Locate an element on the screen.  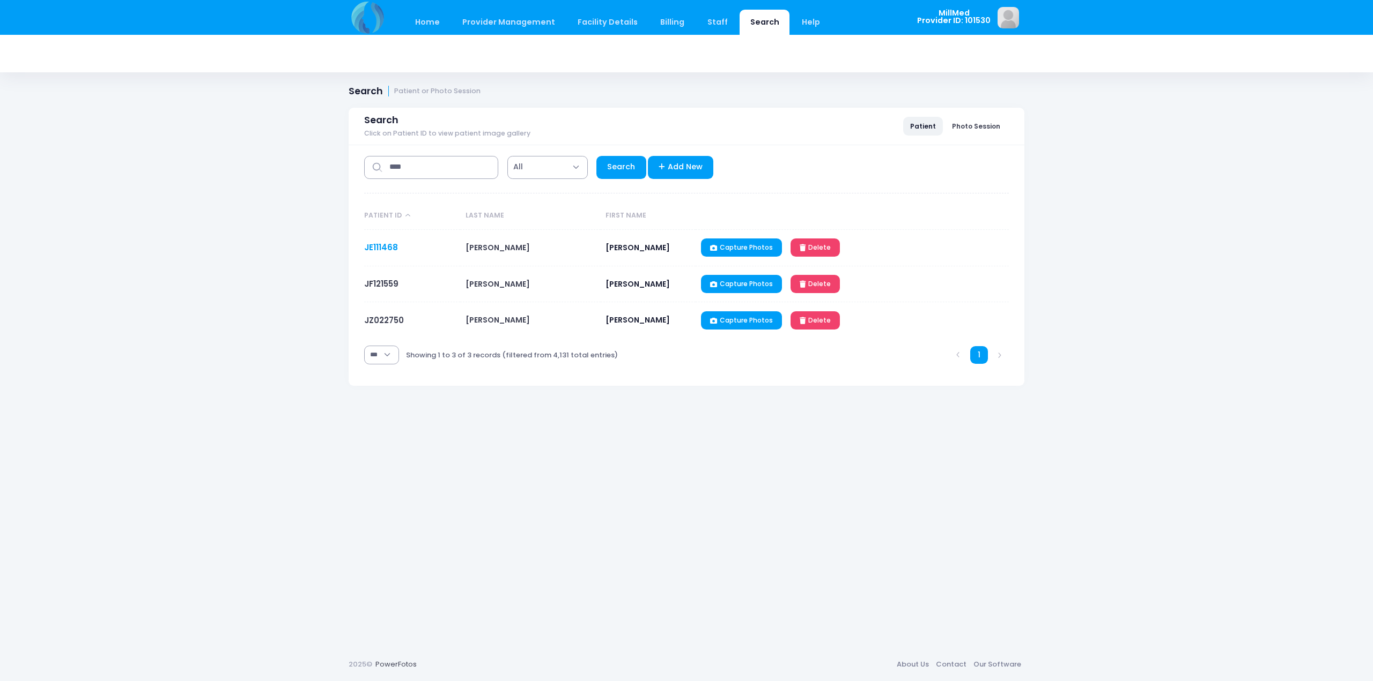
a: Add New is located at coordinates (680, 167).